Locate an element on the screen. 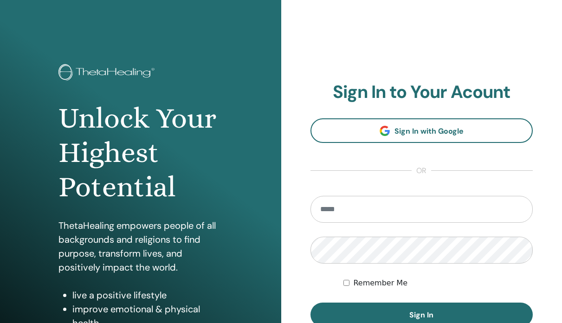 Image resolution: width=562 pixels, height=323 pixels. a: Sign In with Google is located at coordinates (422, 130).